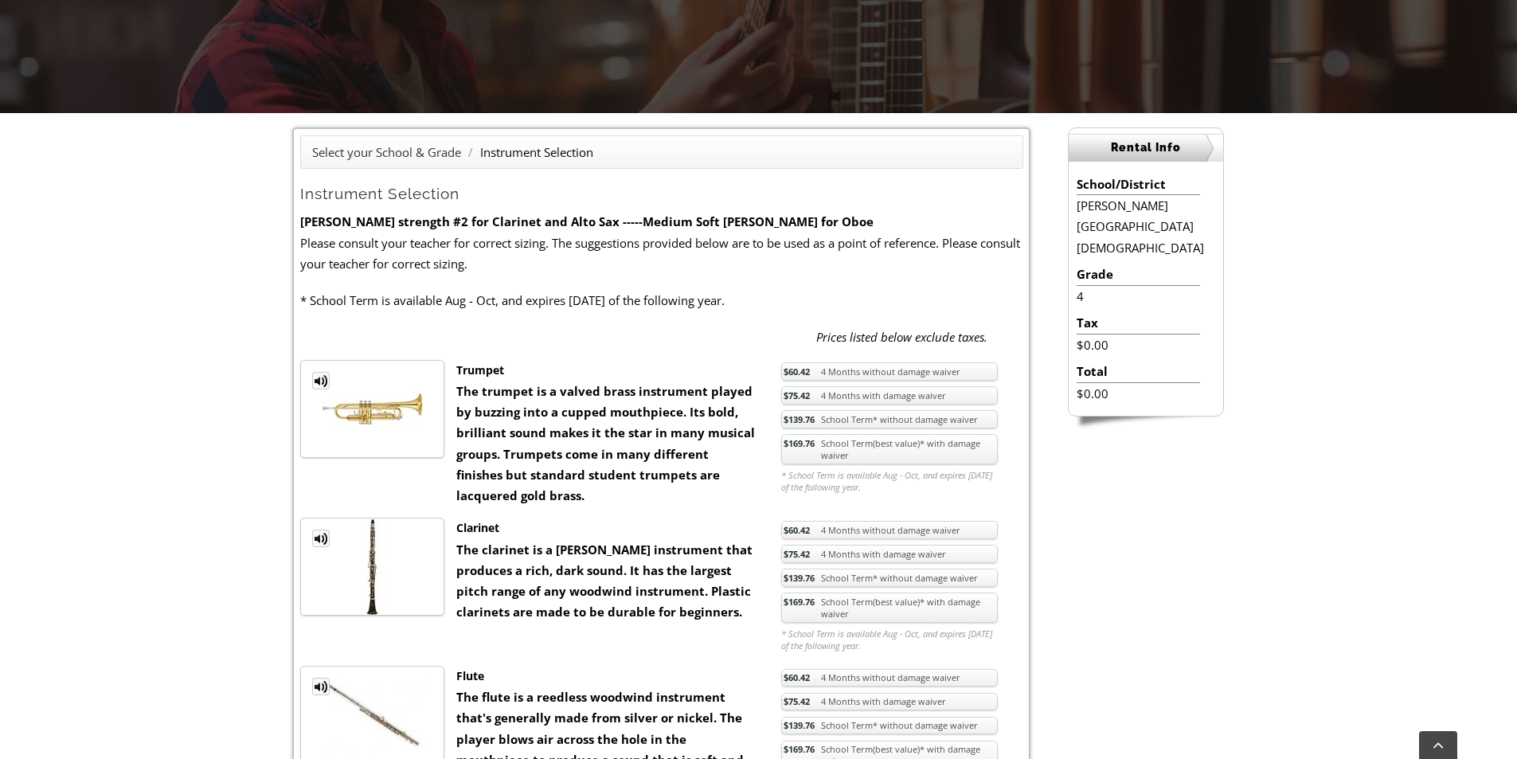  Describe the element at coordinates (1138, 296) in the screenshot. I see `li: 4` at that location.